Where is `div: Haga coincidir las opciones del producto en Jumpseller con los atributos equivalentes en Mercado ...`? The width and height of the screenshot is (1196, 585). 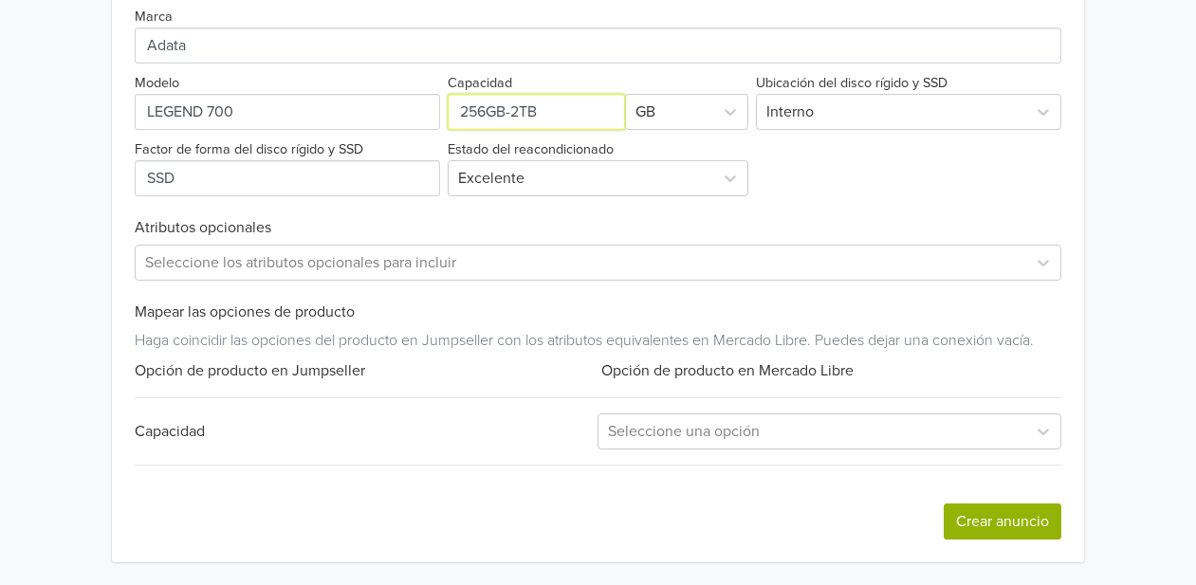
div: Haga coincidir las opciones del producto en Jumpseller con los atributos equivalentes en Mercado ... is located at coordinates (598, 337).